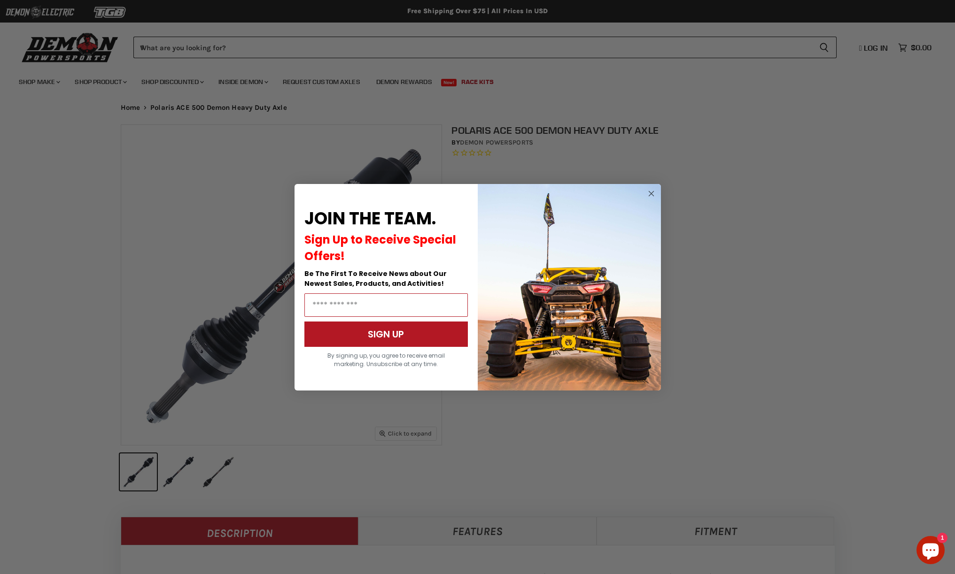 This screenshot has height=574, width=955. What do you see at coordinates (375, 278) in the screenshot?
I see `span: Be The First To Receive News about Our Newest Sales, Products, and Activities!` at bounding box center [375, 278].